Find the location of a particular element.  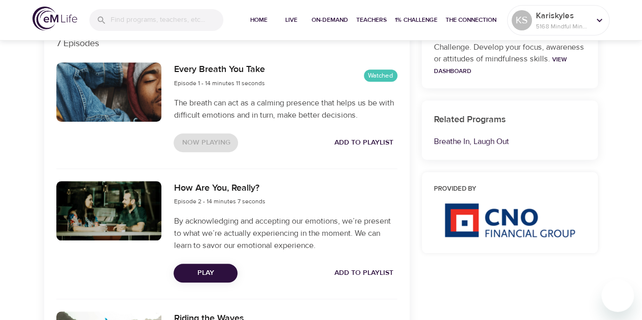

span: Teachers is located at coordinates (372, 20).